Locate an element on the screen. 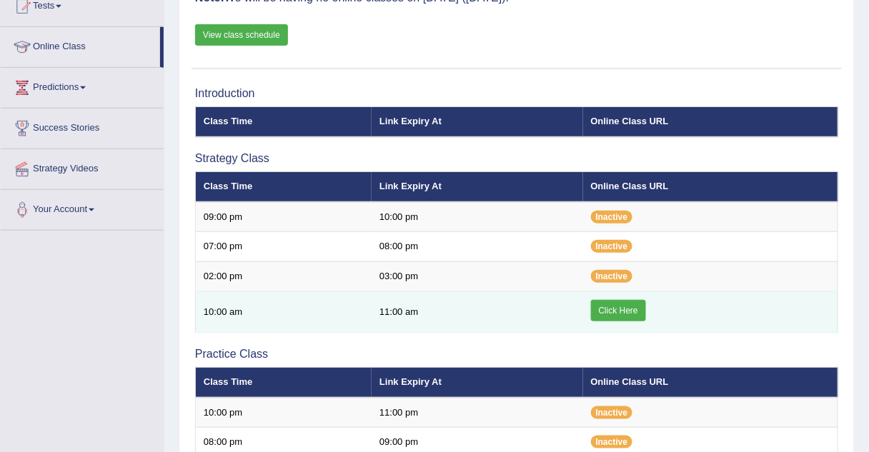  a: Your Account is located at coordinates (82, 208).